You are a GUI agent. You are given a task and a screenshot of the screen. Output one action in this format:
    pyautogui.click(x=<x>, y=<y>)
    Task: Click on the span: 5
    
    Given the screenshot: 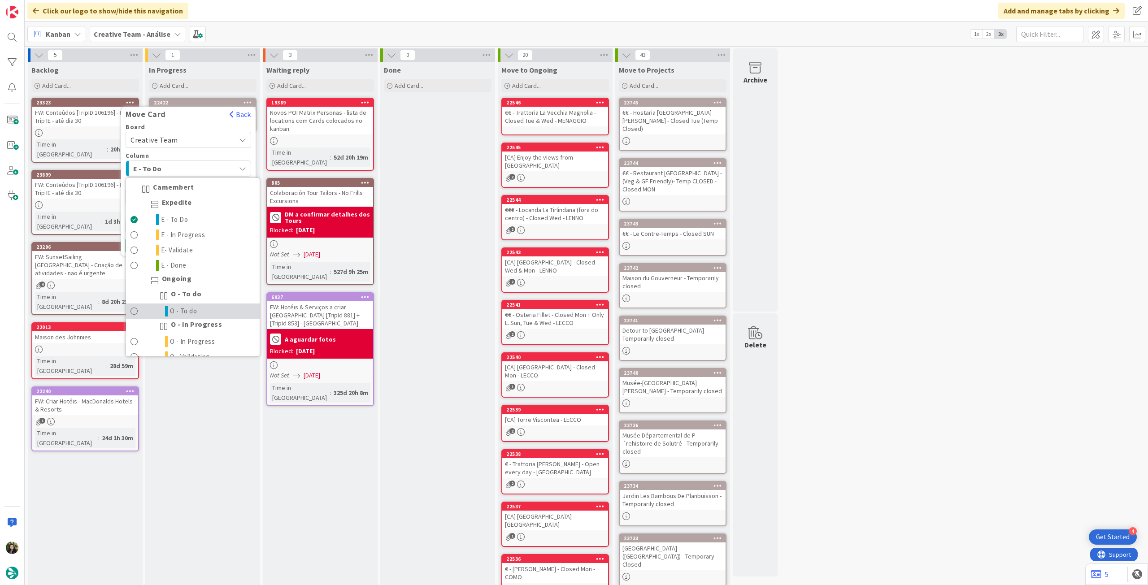 What is the action you would take?
    pyautogui.click(x=55, y=55)
    